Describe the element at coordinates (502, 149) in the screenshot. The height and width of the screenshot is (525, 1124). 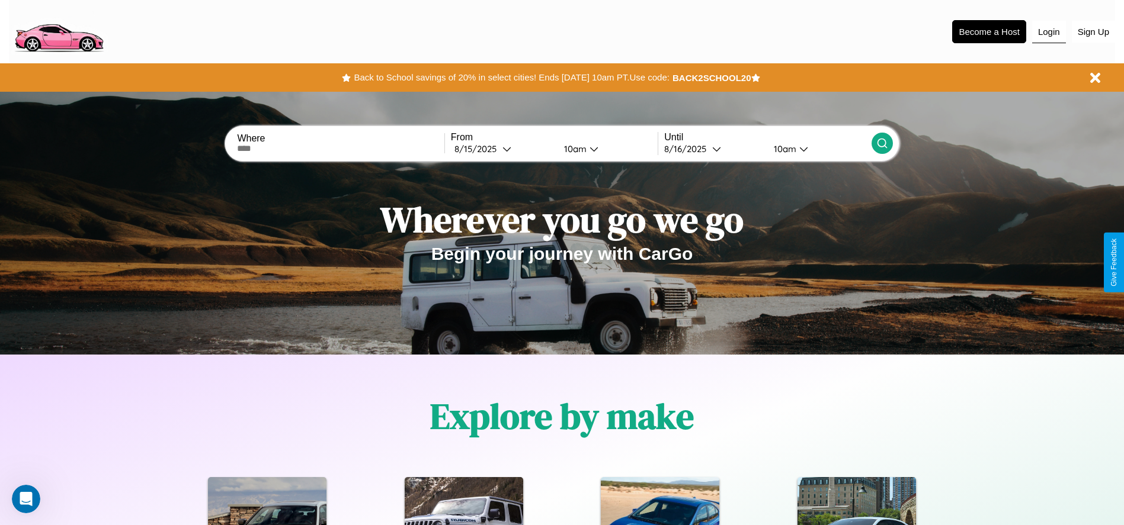
I see `button: 8/15/2025` at that location.